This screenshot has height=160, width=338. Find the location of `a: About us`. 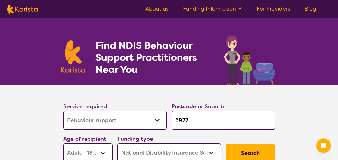

a: About us is located at coordinates (157, 9).